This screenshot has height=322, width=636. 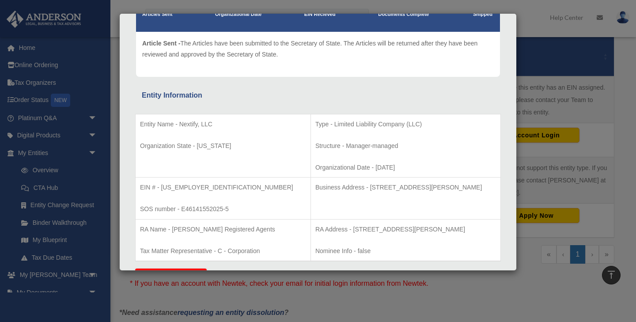 What do you see at coordinates (406, 124) in the screenshot?
I see `p: Type - Limited Liability Company (LLC)` at bounding box center [406, 124].